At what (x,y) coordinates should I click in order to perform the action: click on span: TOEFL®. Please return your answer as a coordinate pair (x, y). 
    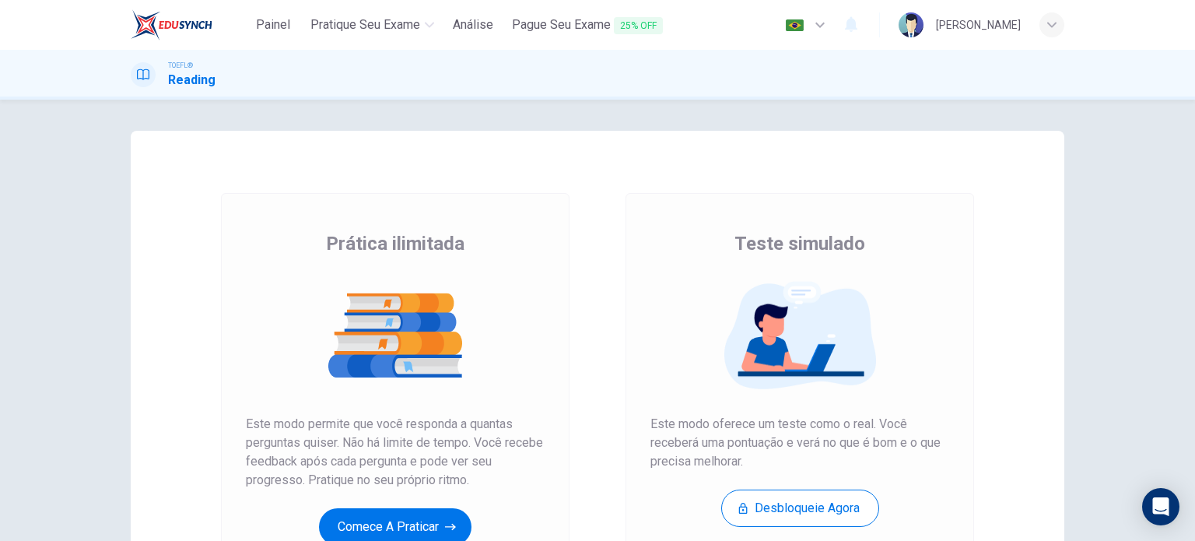
    Looking at the image, I should click on (180, 65).